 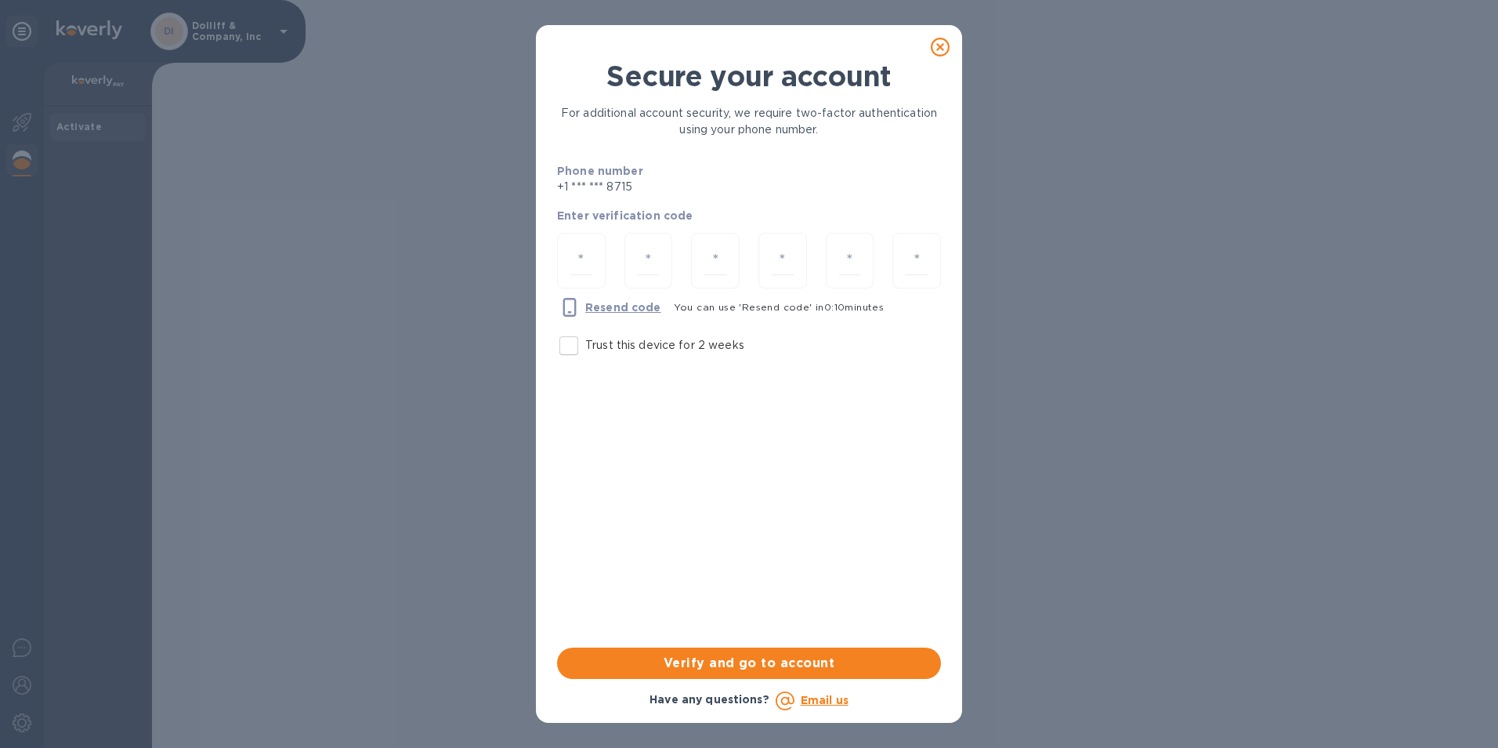 I want to click on b: Have any questions?, so click(x=709, y=699).